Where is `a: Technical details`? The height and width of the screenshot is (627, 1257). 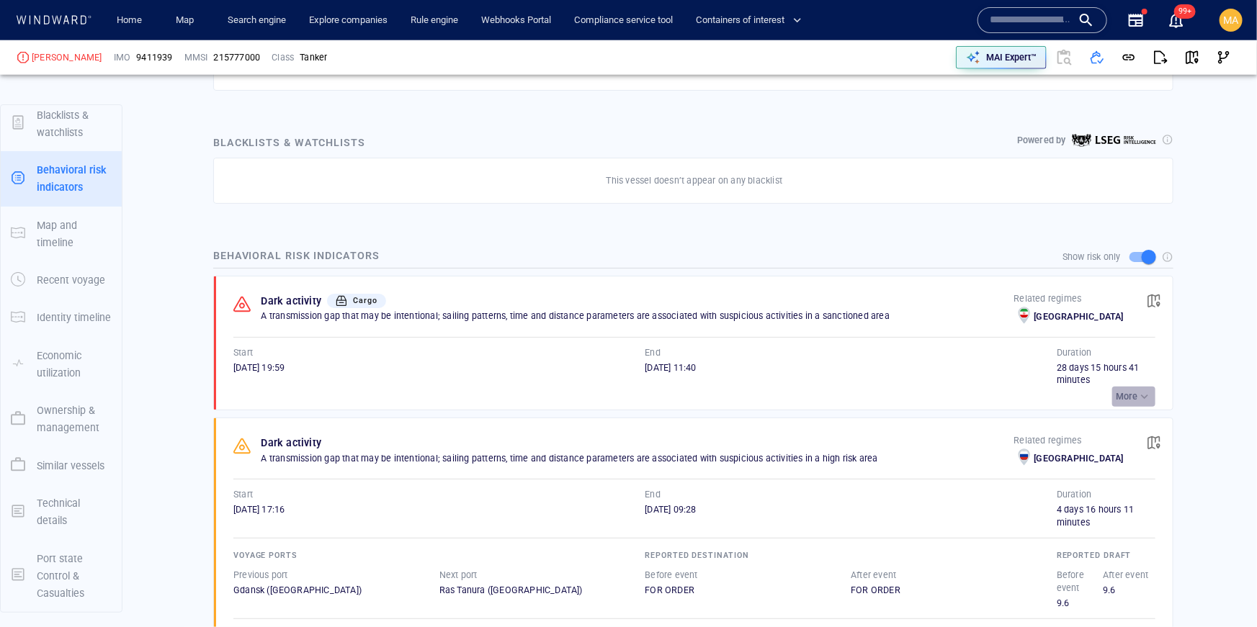 a: Technical details is located at coordinates (61, 511).